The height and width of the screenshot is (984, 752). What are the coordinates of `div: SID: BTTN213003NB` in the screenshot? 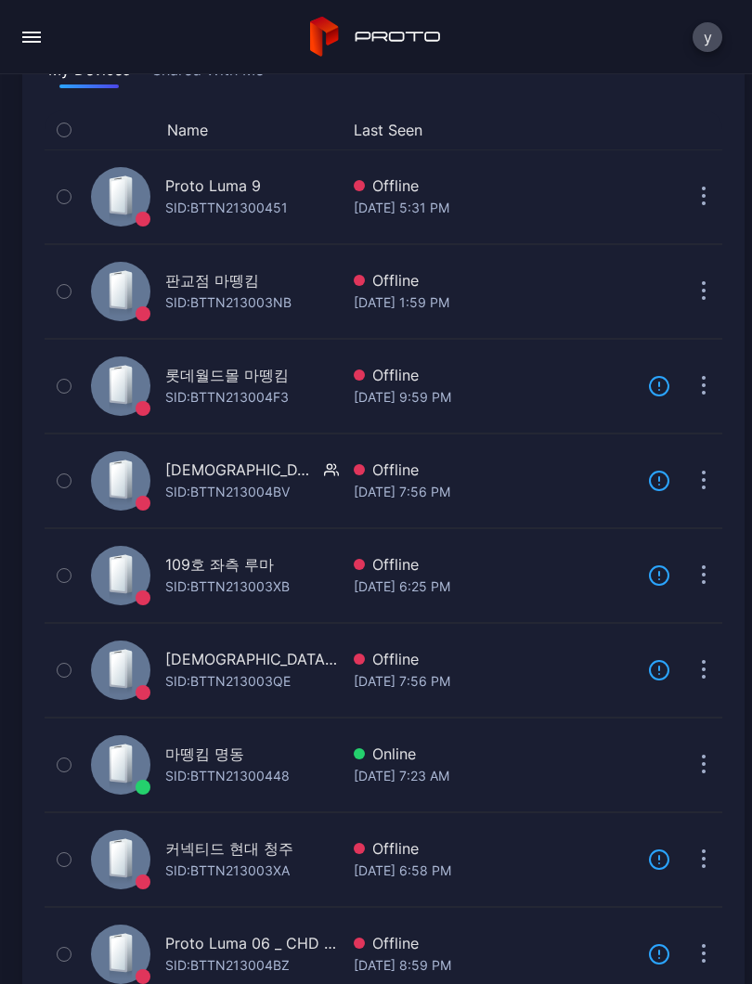 It's located at (228, 303).